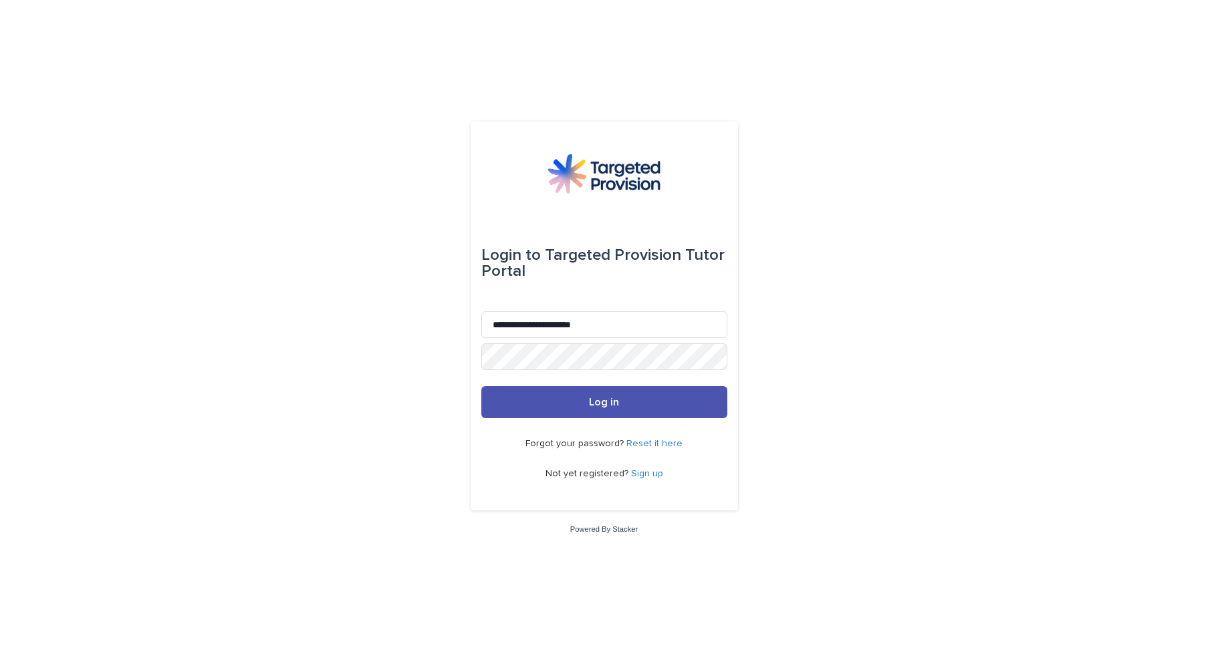  I want to click on a: Sign up, so click(647, 474).